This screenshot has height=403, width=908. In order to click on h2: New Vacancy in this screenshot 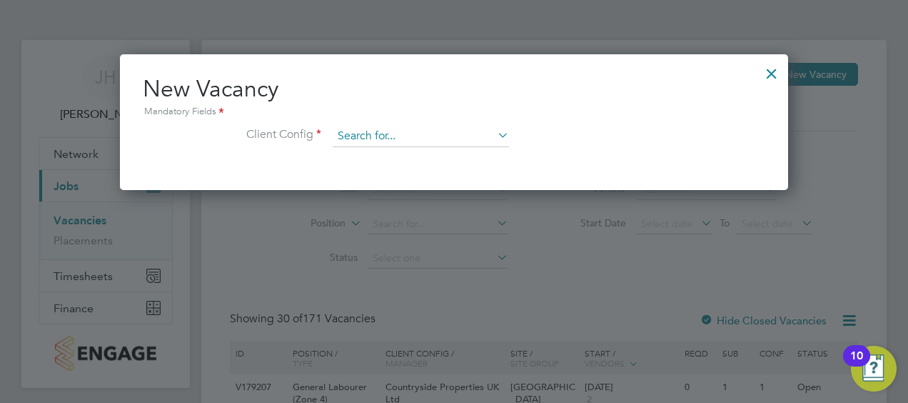, I will do `click(454, 97)`.